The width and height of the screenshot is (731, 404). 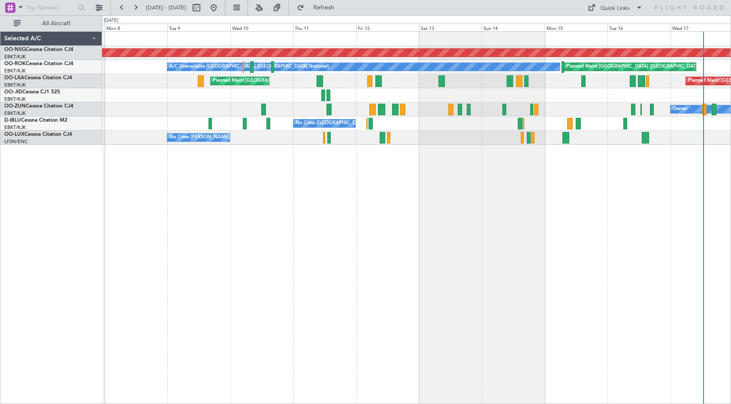 I want to click on a: OO-ZUNCessna Citation CJ4, so click(x=39, y=106).